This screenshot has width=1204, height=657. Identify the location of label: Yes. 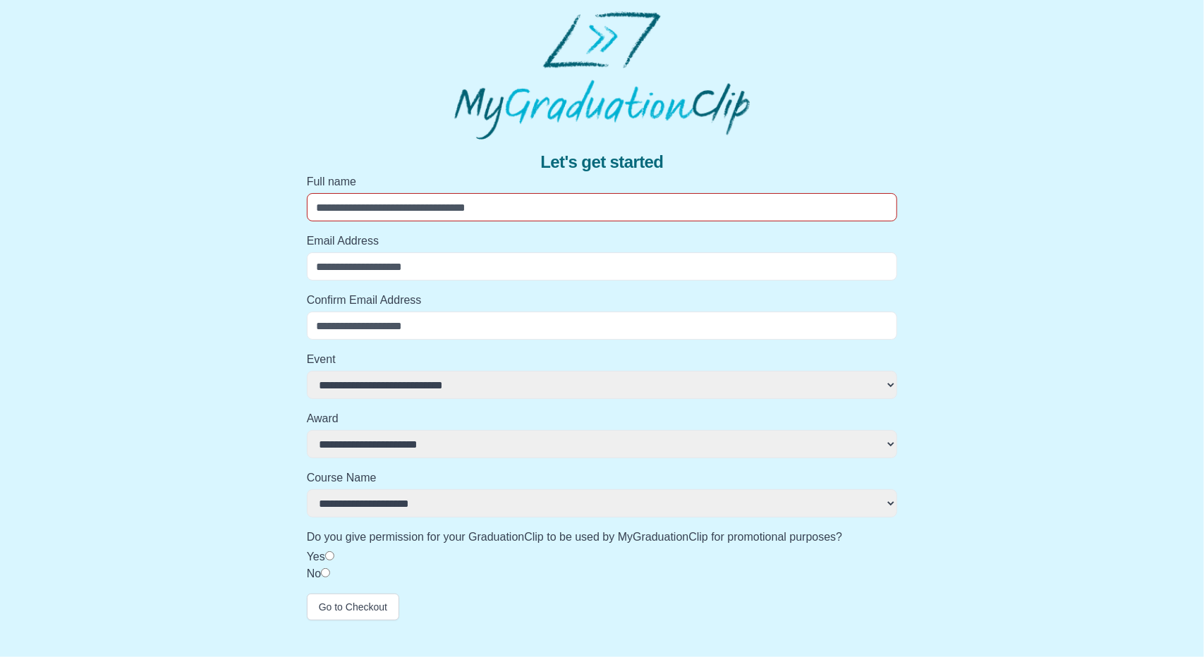
(316, 557).